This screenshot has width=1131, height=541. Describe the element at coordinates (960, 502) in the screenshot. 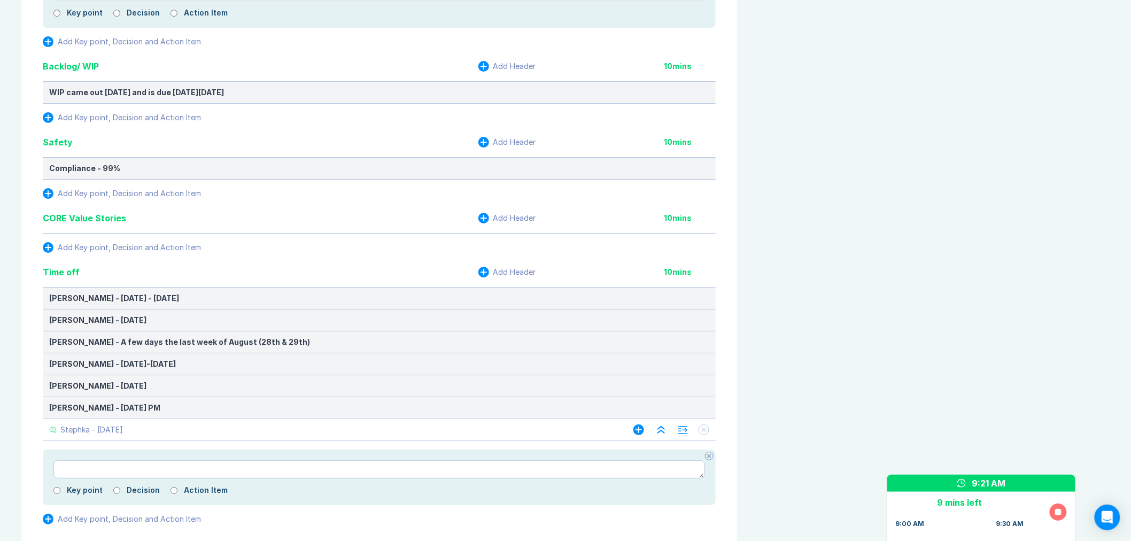

I see `div: 9 mins left` at that location.